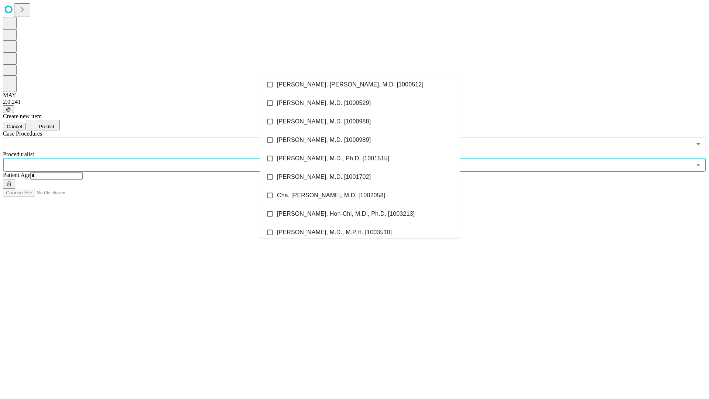 Image resolution: width=709 pixels, height=399 pixels. What do you see at coordinates (355, 102) in the screenshot?
I see `div: 2.0.241` at bounding box center [355, 102].